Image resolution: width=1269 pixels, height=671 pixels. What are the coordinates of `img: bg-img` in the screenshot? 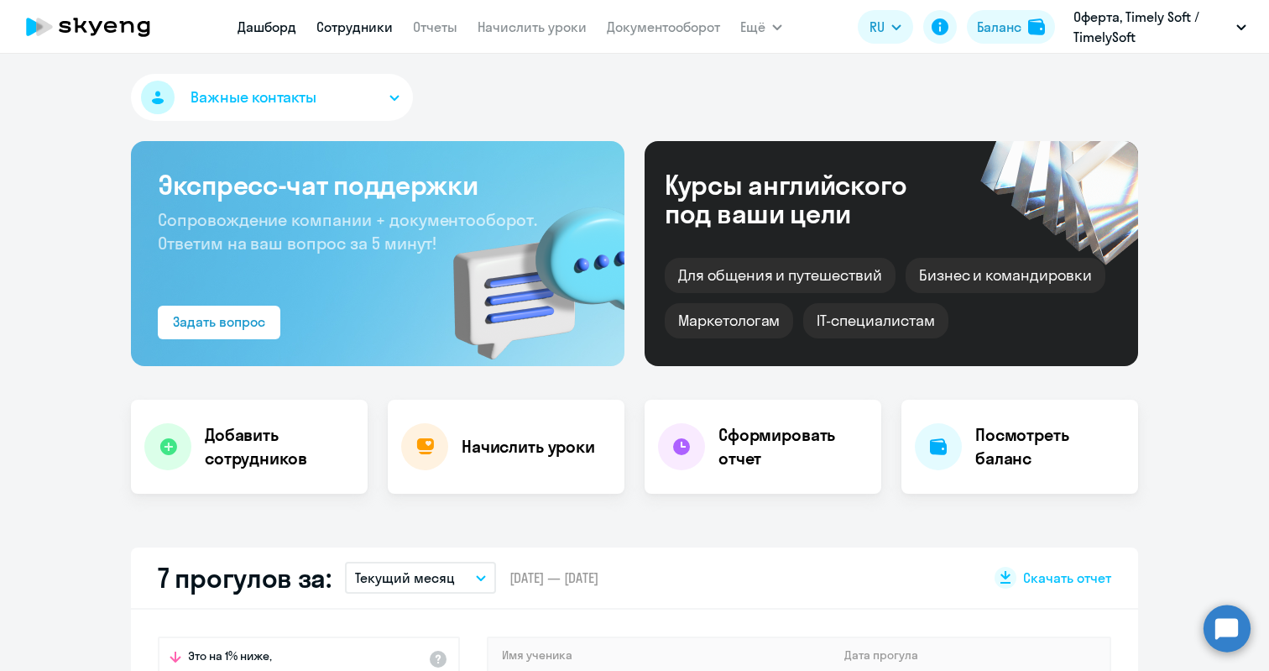 It's located at (526, 271).